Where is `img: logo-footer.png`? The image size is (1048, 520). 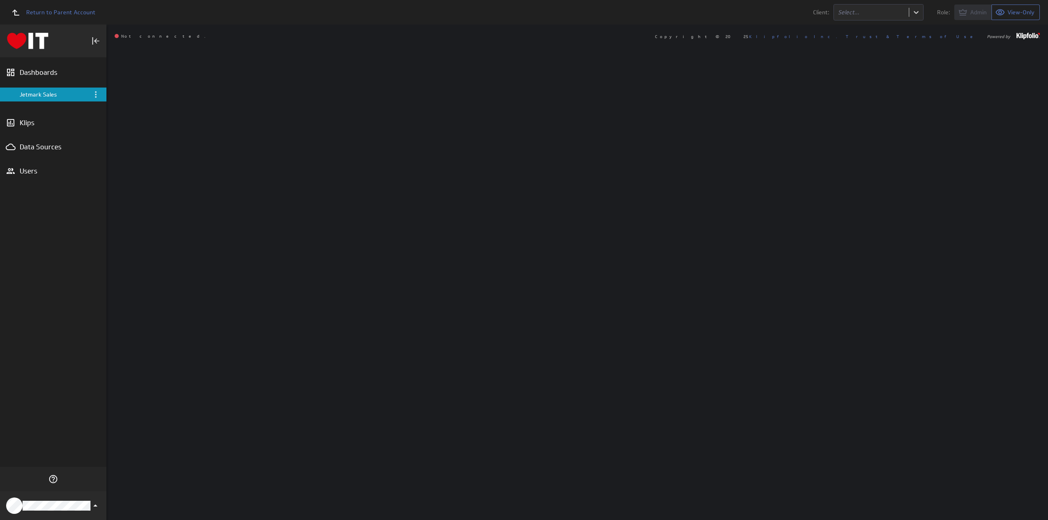 img: logo-footer.png is located at coordinates (1028, 36).